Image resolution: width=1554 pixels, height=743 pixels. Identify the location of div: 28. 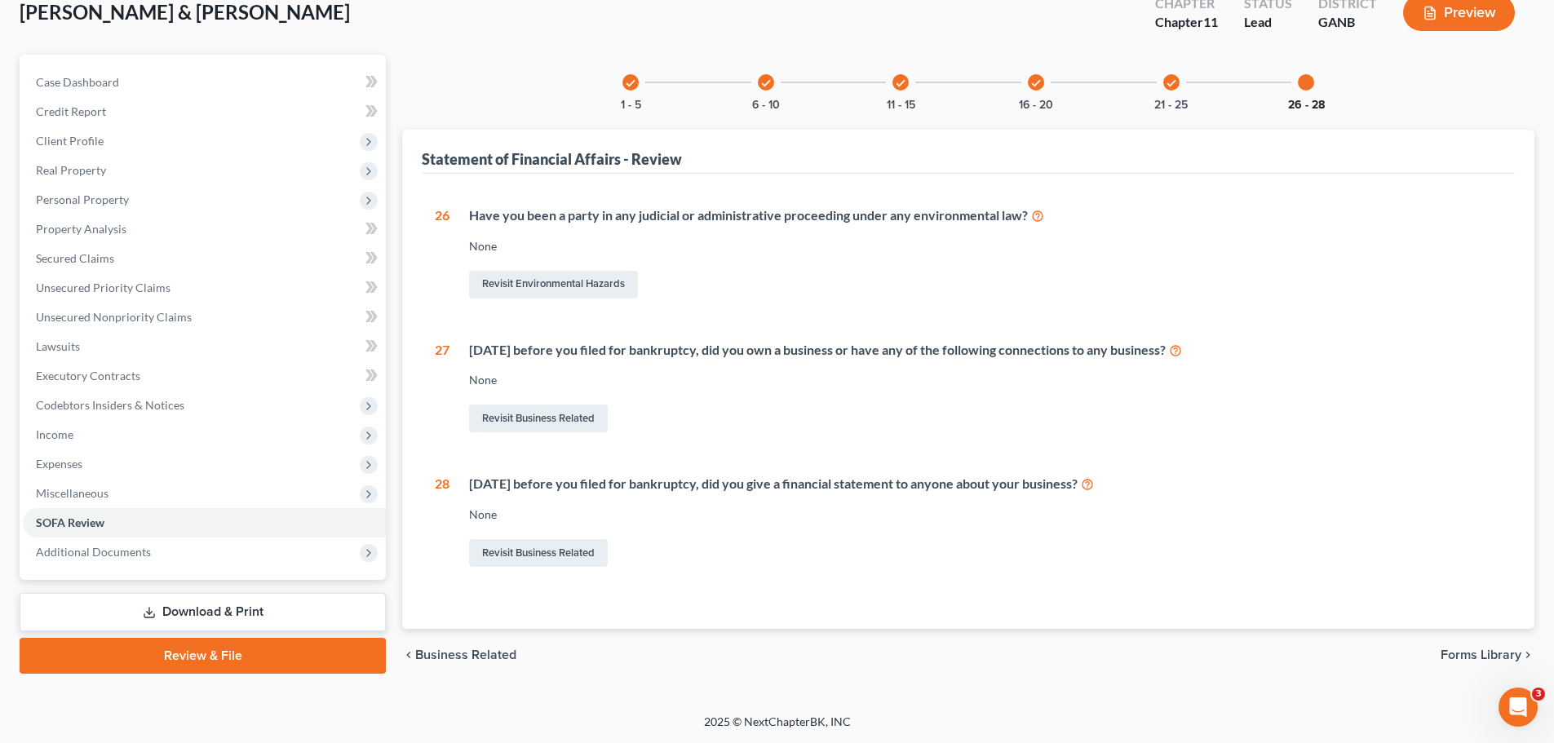
(442, 522).